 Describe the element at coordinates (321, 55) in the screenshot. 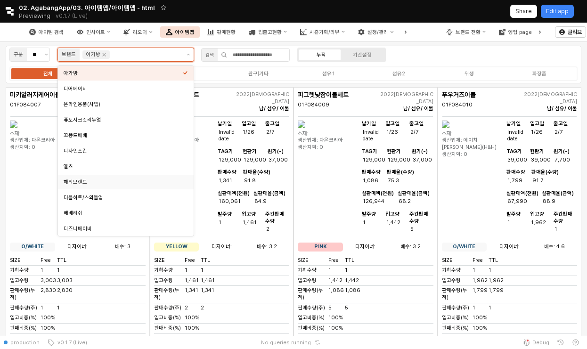

I see `label: 누적` at that location.